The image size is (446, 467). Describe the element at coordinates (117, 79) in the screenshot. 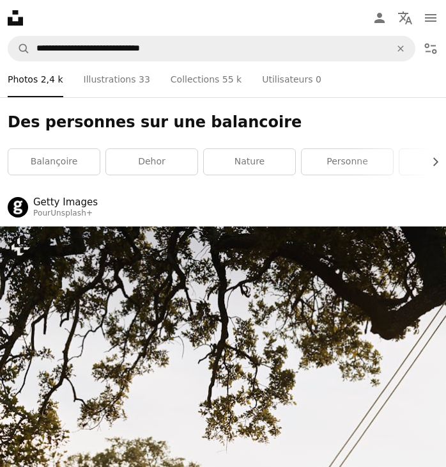

I see `a: Illustrations 33` at that location.